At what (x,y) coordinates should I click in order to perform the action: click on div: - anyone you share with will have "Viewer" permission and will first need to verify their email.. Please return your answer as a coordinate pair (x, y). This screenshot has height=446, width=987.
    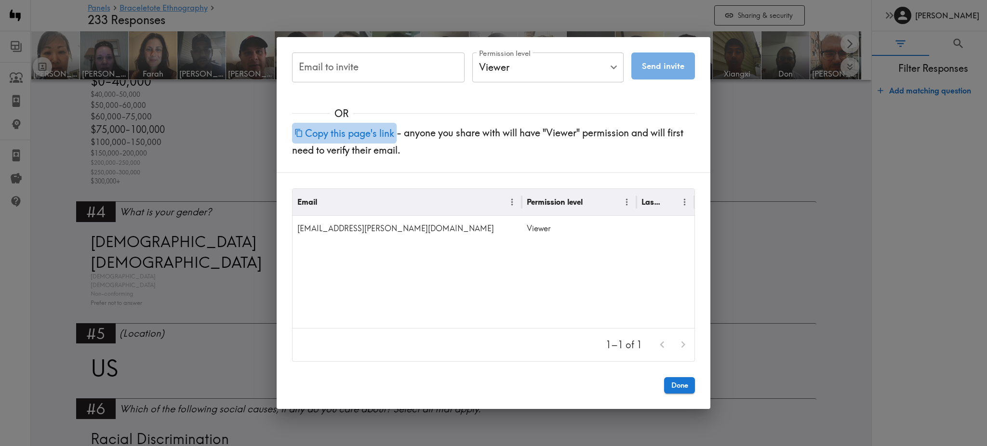
    Looking at the image, I should click on (493, 146).